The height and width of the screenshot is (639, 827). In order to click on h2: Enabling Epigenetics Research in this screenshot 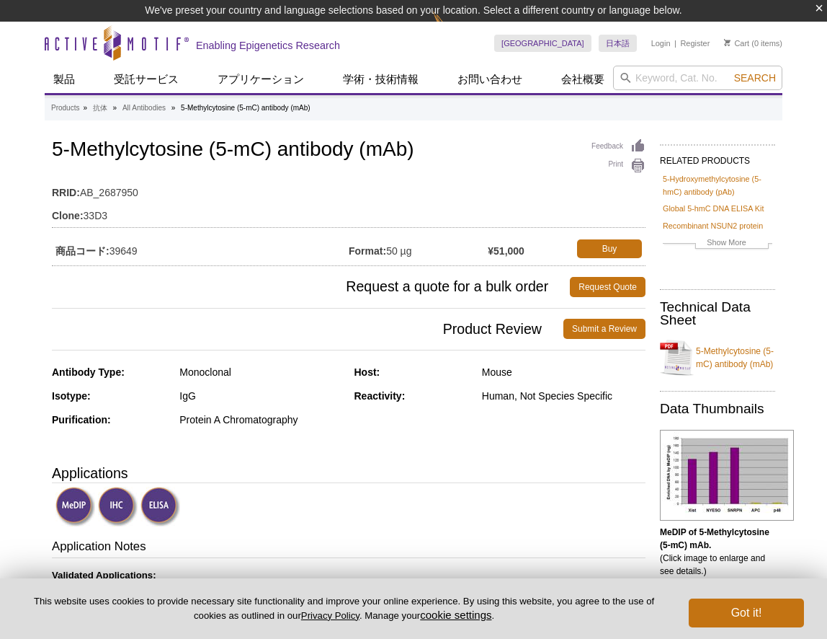, I will do `click(268, 45)`.